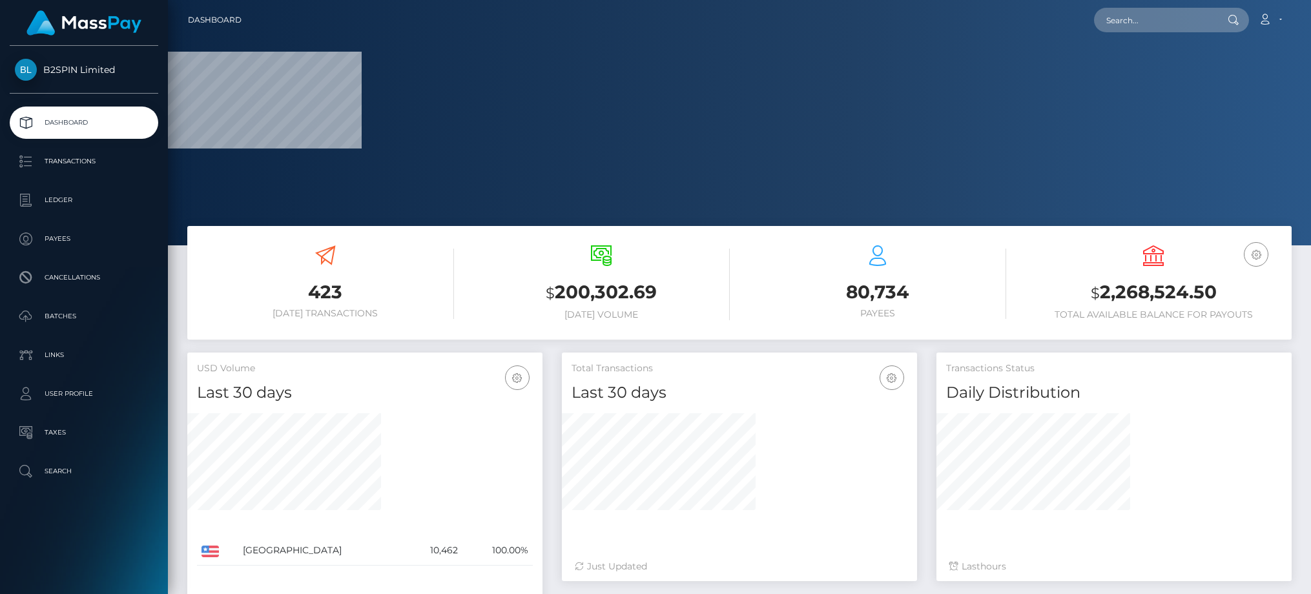  What do you see at coordinates (84, 433) in the screenshot?
I see `p: Taxes` at bounding box center [84, 433].